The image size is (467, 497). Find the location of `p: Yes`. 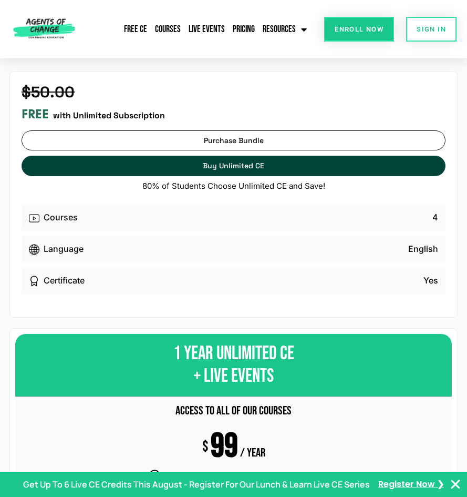

p: Yes is located at coordinates (431, 280).